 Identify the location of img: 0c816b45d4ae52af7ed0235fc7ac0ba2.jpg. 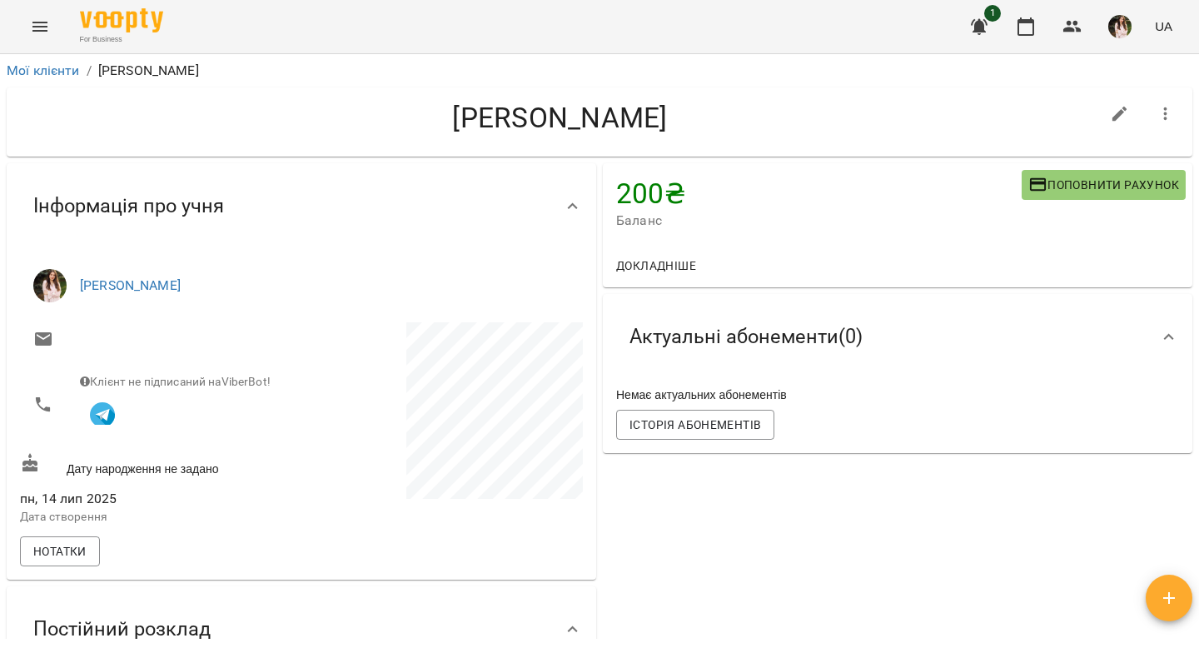
(1120, 27).